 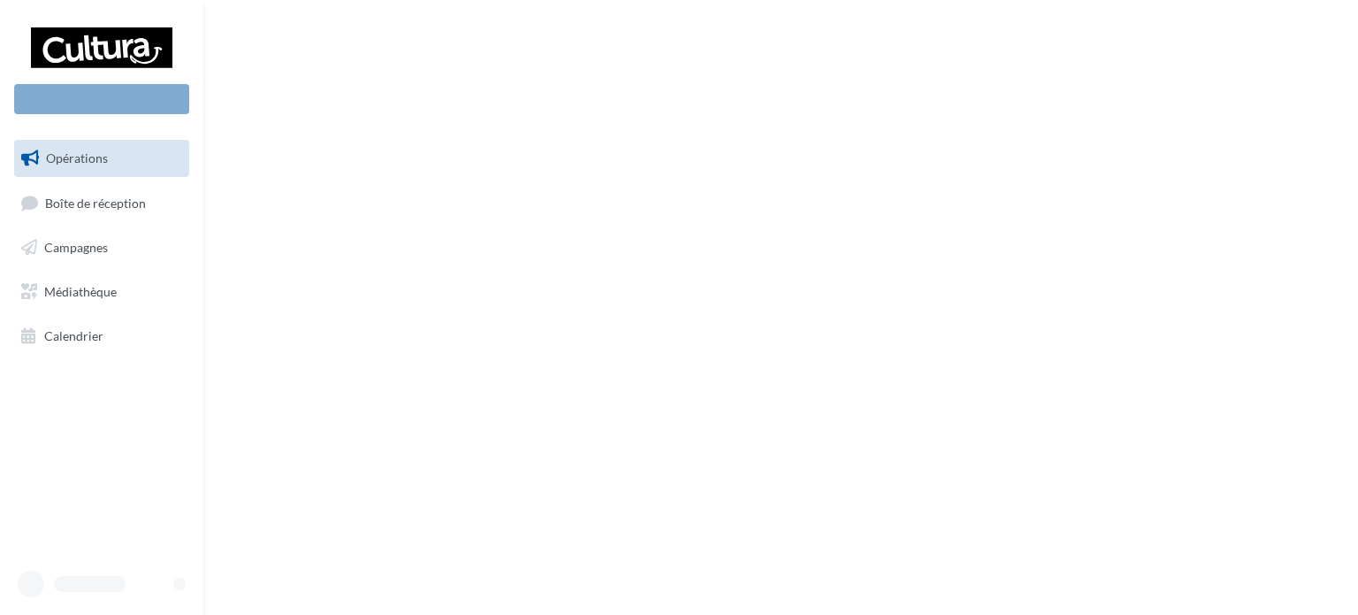 I want to click on span: Boîte de réception, so click(x=96, y=202).